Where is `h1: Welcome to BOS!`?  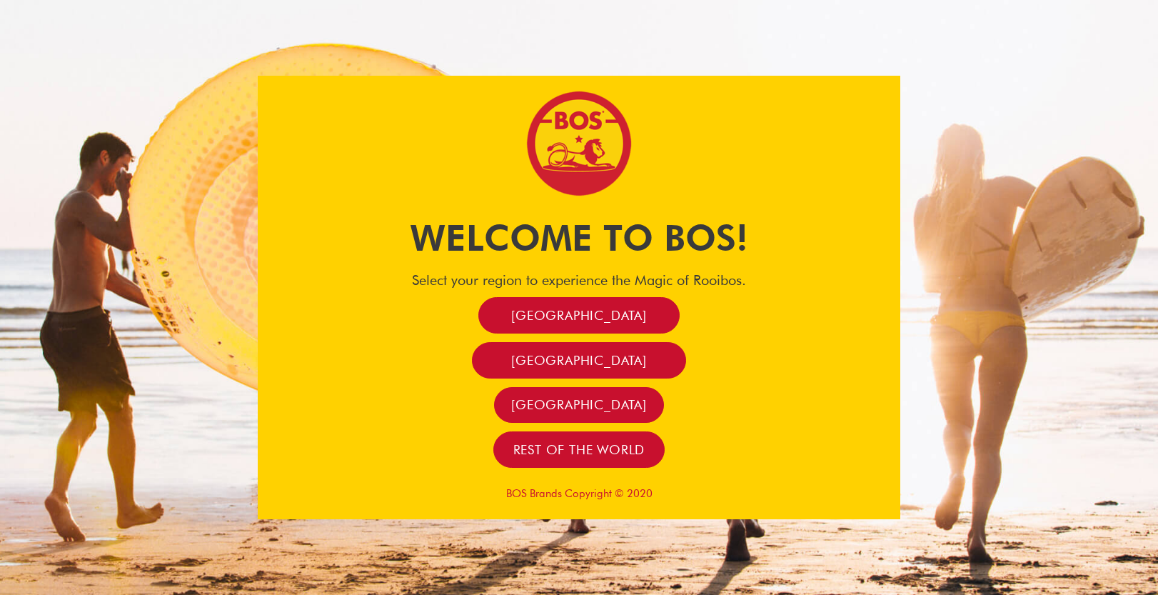 h1: Welcome to BOS! is located at coordinates (579, 238).